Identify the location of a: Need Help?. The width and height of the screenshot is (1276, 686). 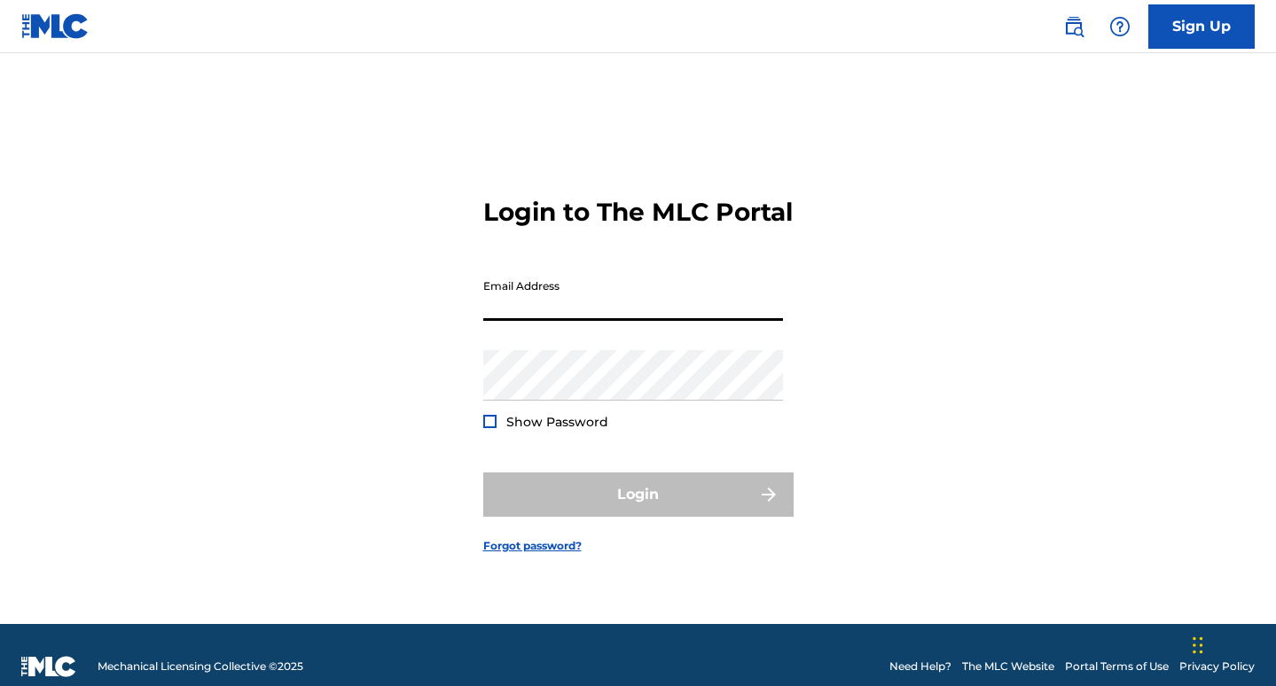
(920, 667).